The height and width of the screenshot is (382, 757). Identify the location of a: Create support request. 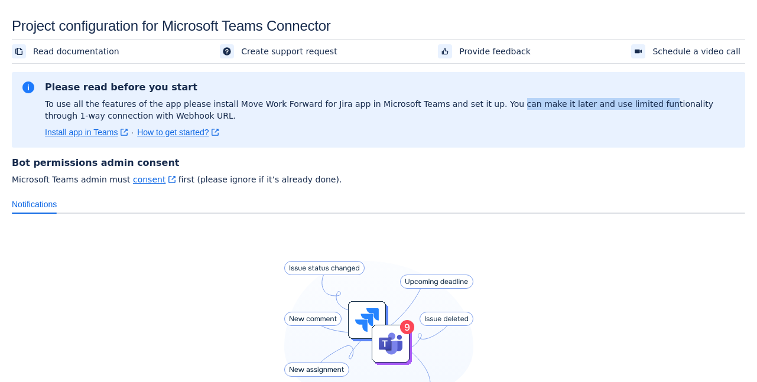
(281, 51).